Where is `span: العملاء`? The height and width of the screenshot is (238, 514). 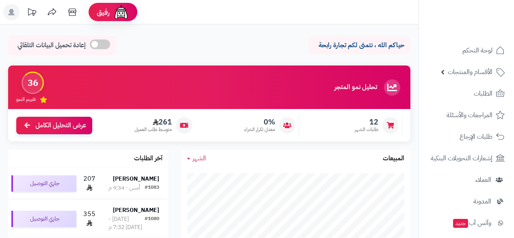 span: العملاء is located at coordinates (483, 180).